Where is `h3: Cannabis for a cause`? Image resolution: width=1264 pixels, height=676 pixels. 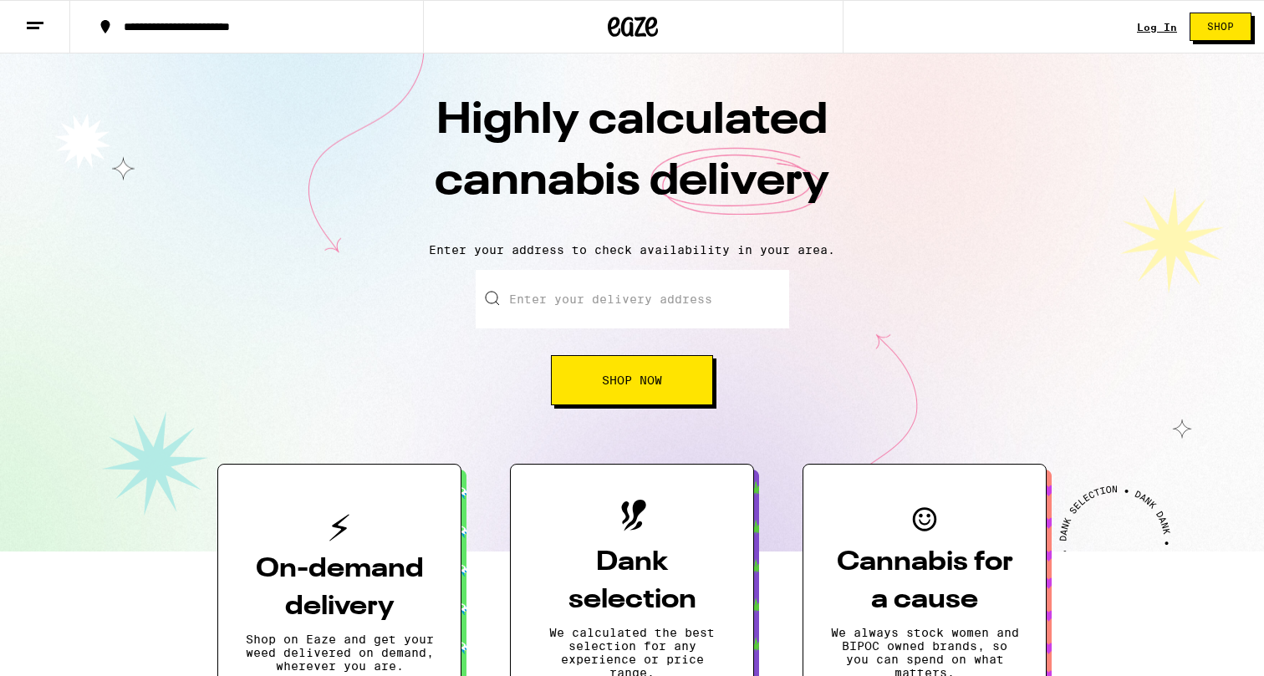
h3: Cannabis for a cause is located at coordinates (924, 582).